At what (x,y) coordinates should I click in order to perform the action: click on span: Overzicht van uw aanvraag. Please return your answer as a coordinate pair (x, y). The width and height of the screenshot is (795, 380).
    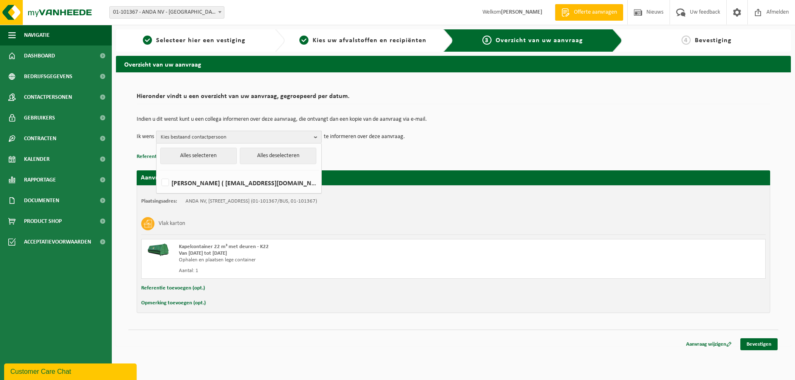
    Looking at the image, I should click on (539, 41).